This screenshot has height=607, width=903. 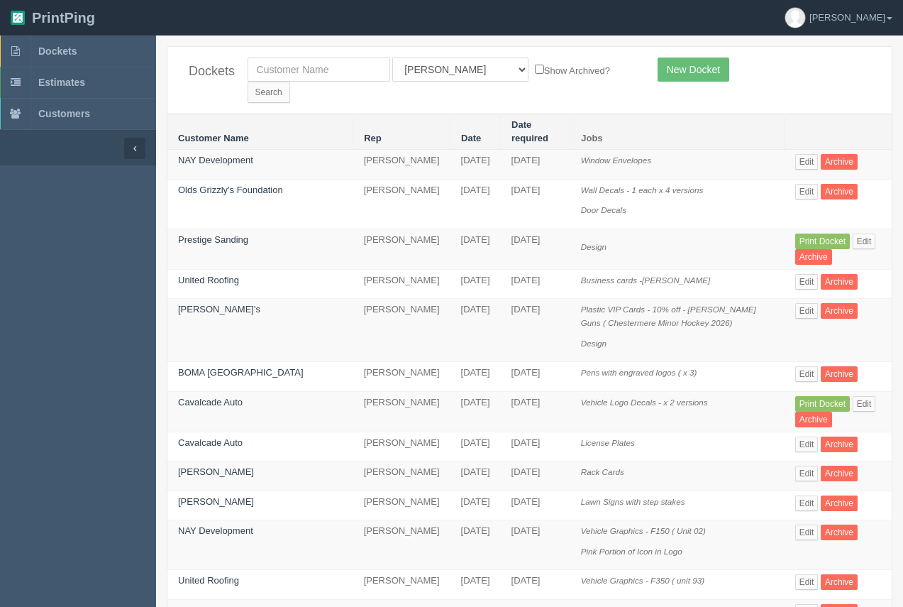 I want to click on h4: Dockets, so click(x=207, y=72).